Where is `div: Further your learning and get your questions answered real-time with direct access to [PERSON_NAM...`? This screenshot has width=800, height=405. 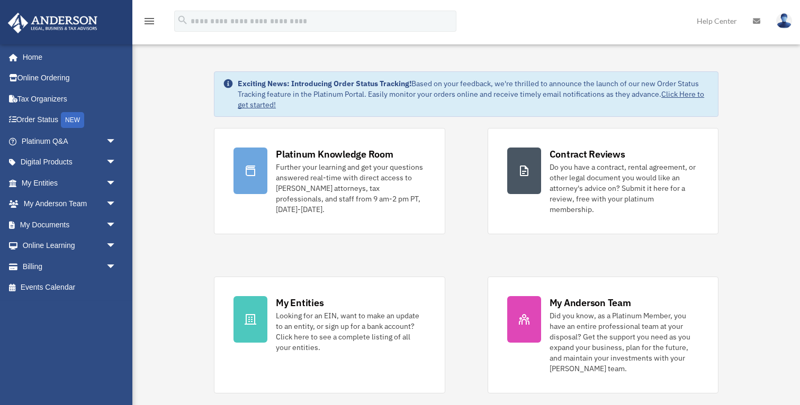 div: Further your learning and get your questions answered real-time with direct access to [PERSON_NAM... is located at coordinates (350, 188).